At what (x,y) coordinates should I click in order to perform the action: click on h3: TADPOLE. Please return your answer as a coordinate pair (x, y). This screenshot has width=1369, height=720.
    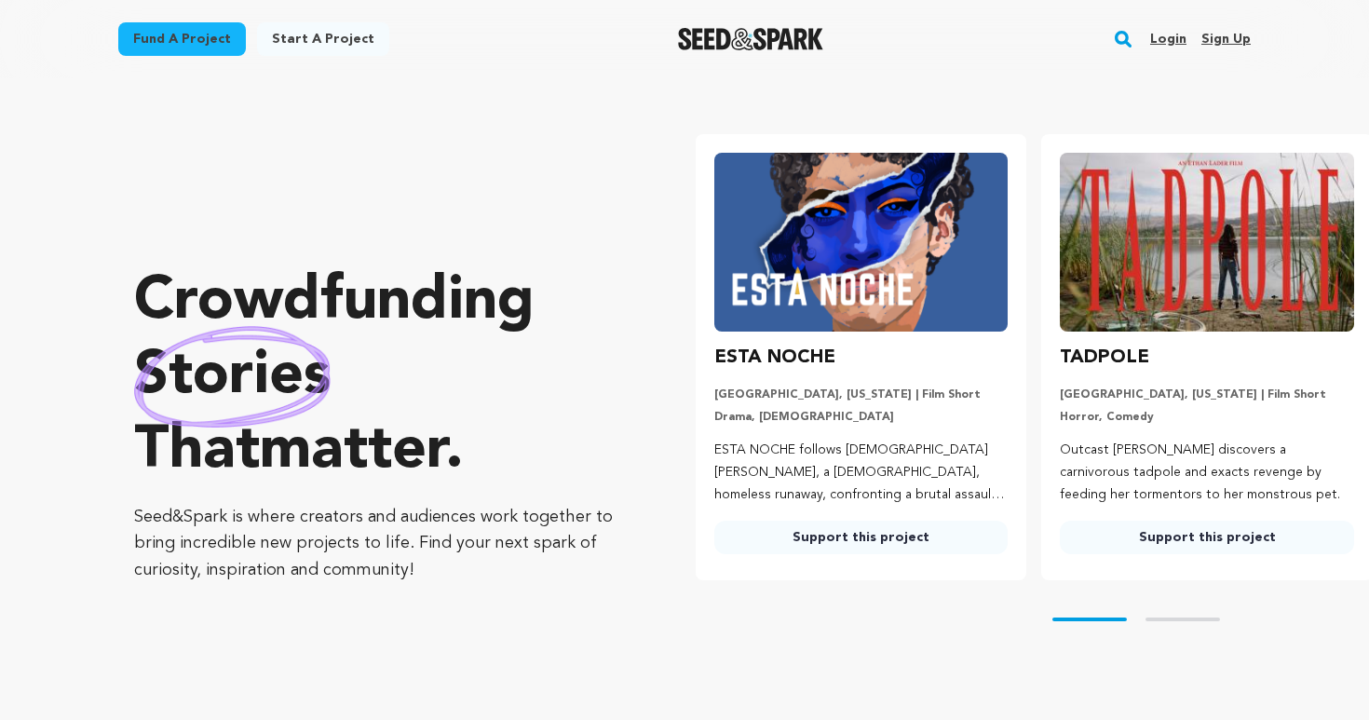
    Looking at the image, I should click on (1104, 358).